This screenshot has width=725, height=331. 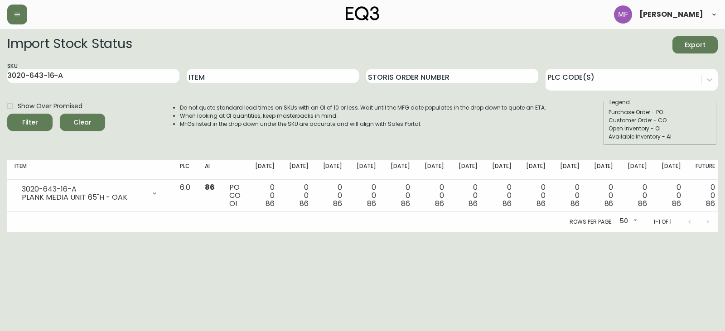 What do you see at coordinates (69, 45) in the screenshot?
I see `h2: Import Stock Status` at bounding box center [69, 45].